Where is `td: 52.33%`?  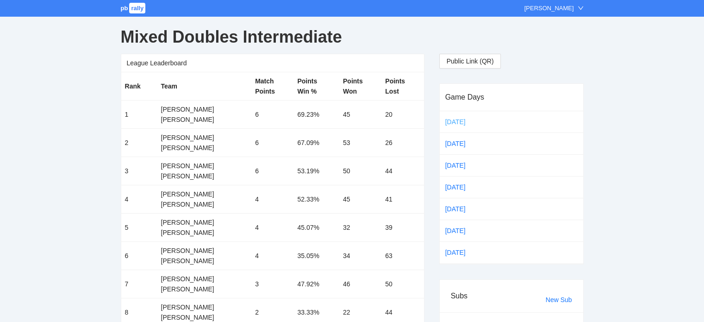 td: 52.33% is located at coordinates (316, 199).